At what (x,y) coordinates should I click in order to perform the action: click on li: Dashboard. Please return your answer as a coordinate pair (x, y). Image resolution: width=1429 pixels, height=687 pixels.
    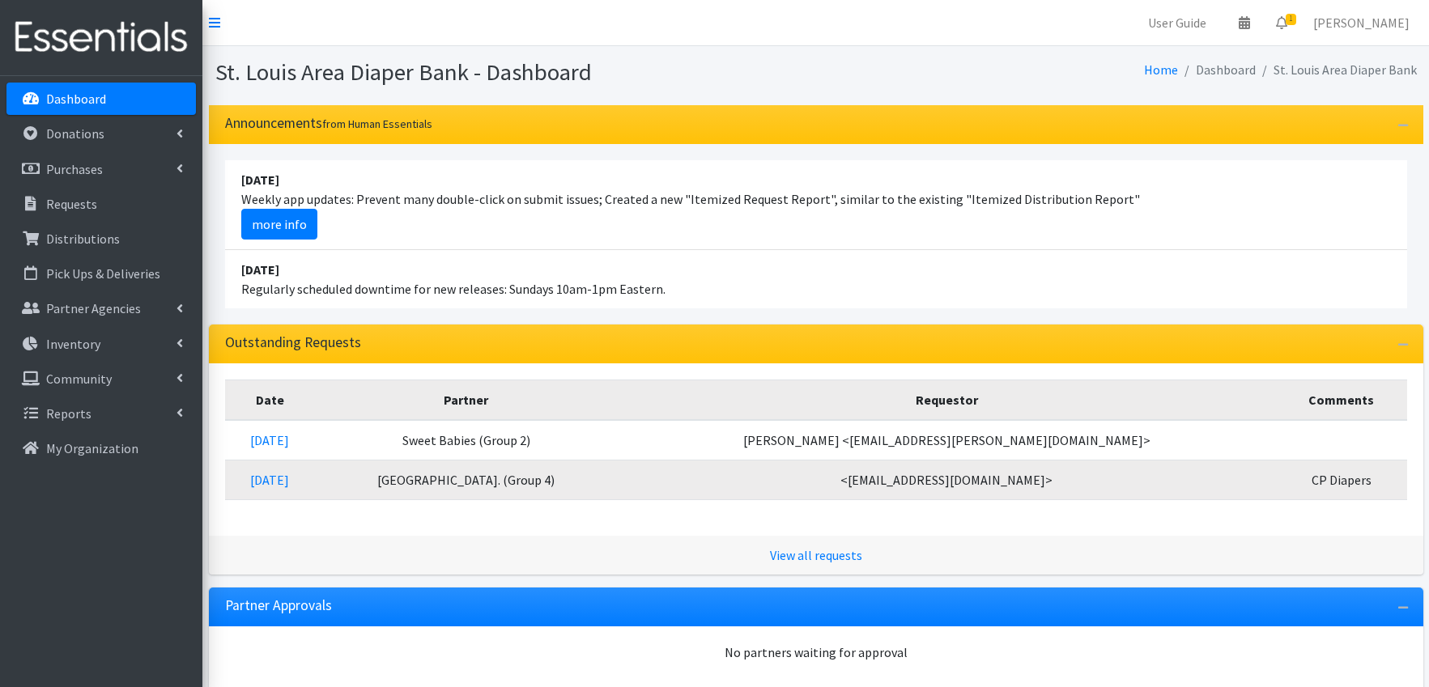
    Looking at the image, I should click on (1217, 70).